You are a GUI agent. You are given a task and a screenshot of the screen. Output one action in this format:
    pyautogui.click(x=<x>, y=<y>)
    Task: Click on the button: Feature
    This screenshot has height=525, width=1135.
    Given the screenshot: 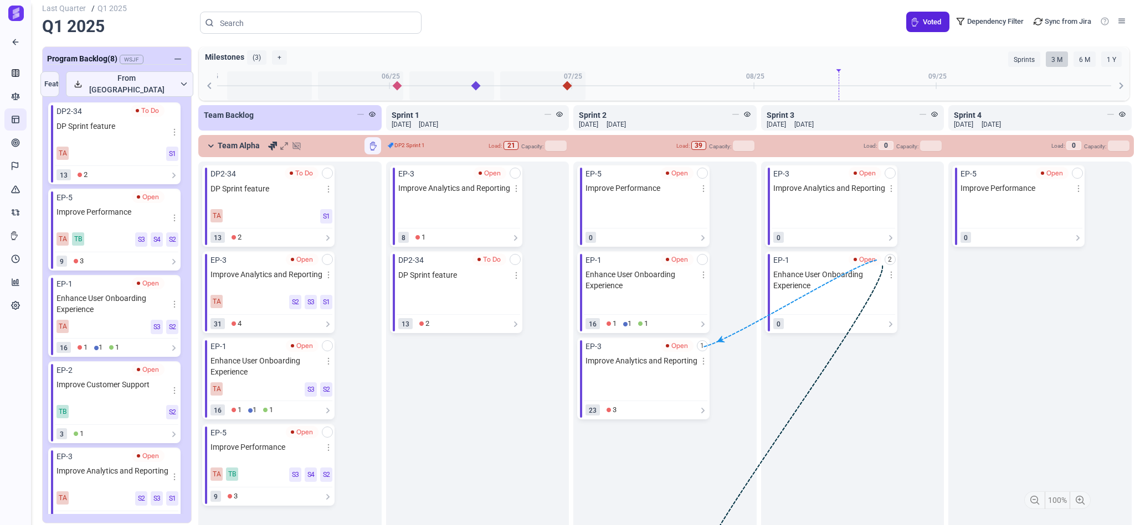 What is the action you would take?
    pyautogui.click(x=50, y=84)
    